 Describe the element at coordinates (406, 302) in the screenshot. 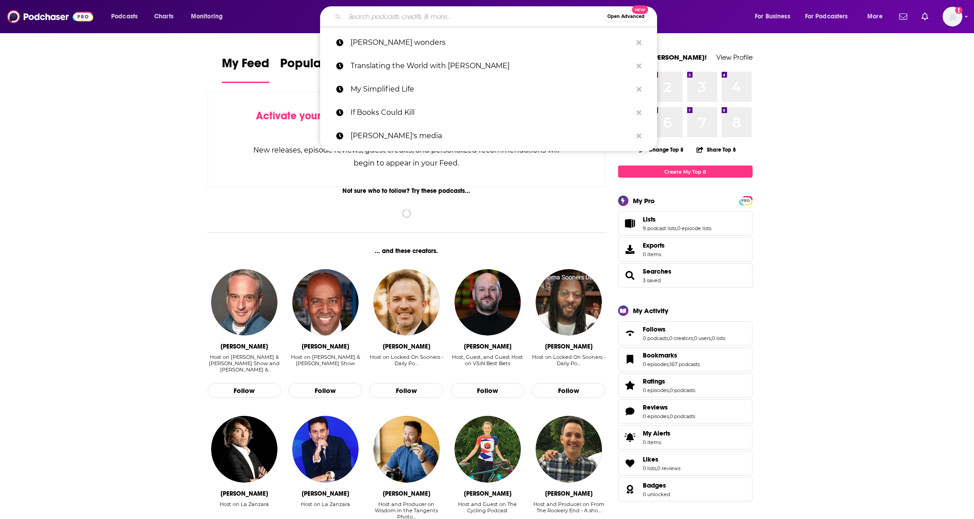

I see `img: John Williams` at that location.